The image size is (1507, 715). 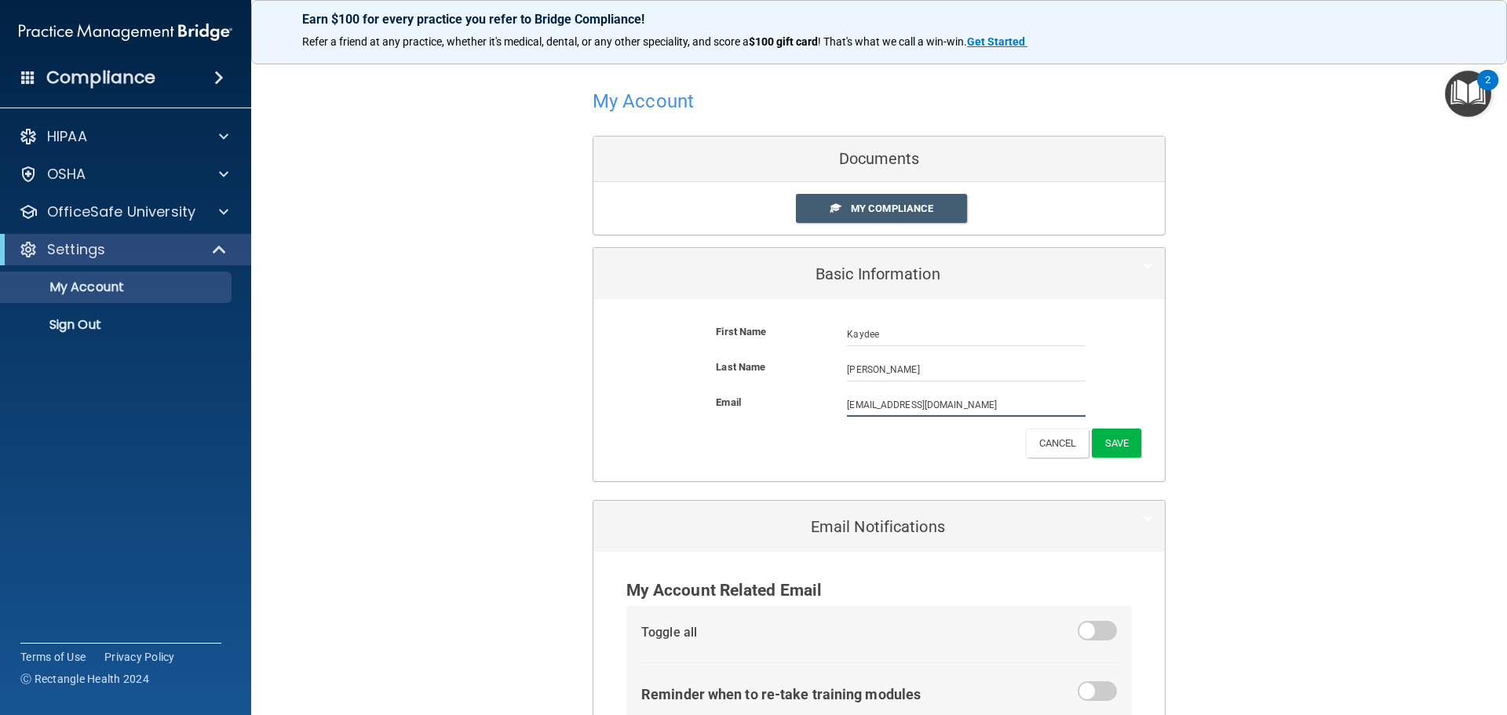 What do you see at coordinates (140, 657) in the screenshot?
I see `a: Privacy Policy` at bounding box center [140, 657].